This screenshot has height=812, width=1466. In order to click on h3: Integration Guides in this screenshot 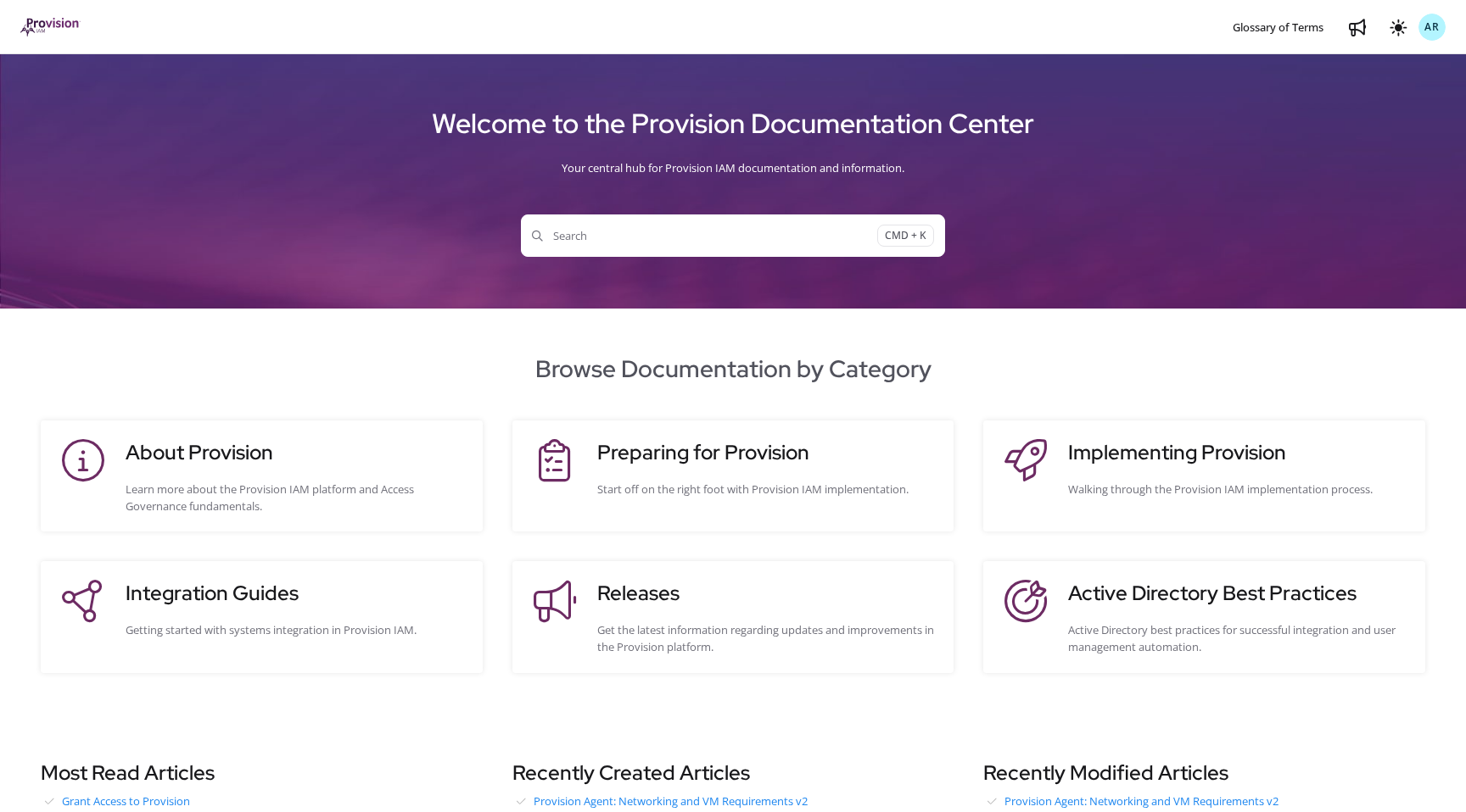, I will do `click(296, 594)`.